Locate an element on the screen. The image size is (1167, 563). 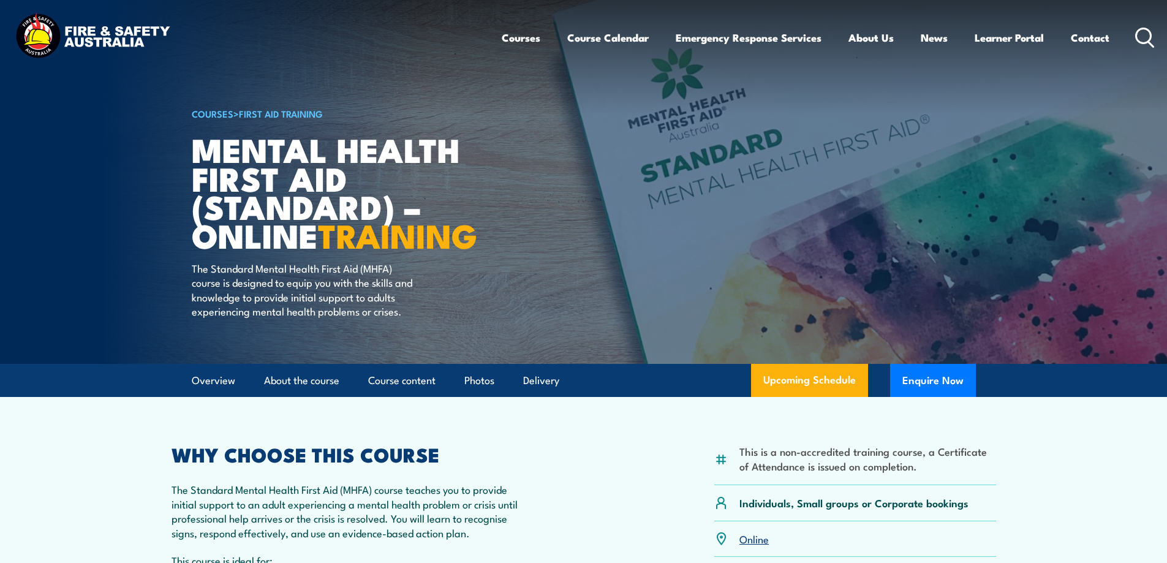
a: Upcoming Schedule is located at coordinates (809, 380).